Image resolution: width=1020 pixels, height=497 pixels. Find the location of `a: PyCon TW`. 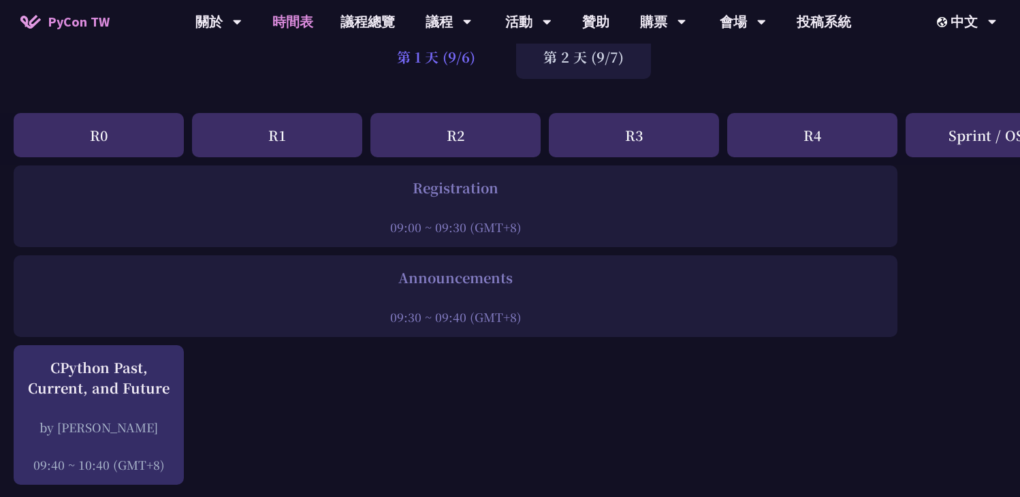

a: PyCon TW is located at coordinates (65, 22).